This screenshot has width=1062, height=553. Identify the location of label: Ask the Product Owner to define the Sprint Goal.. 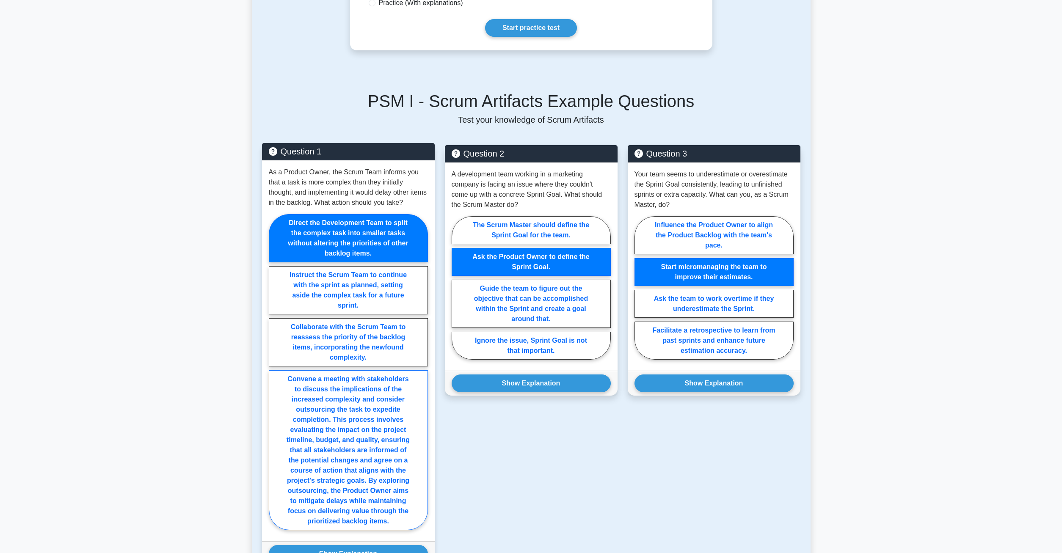
(531, 262).